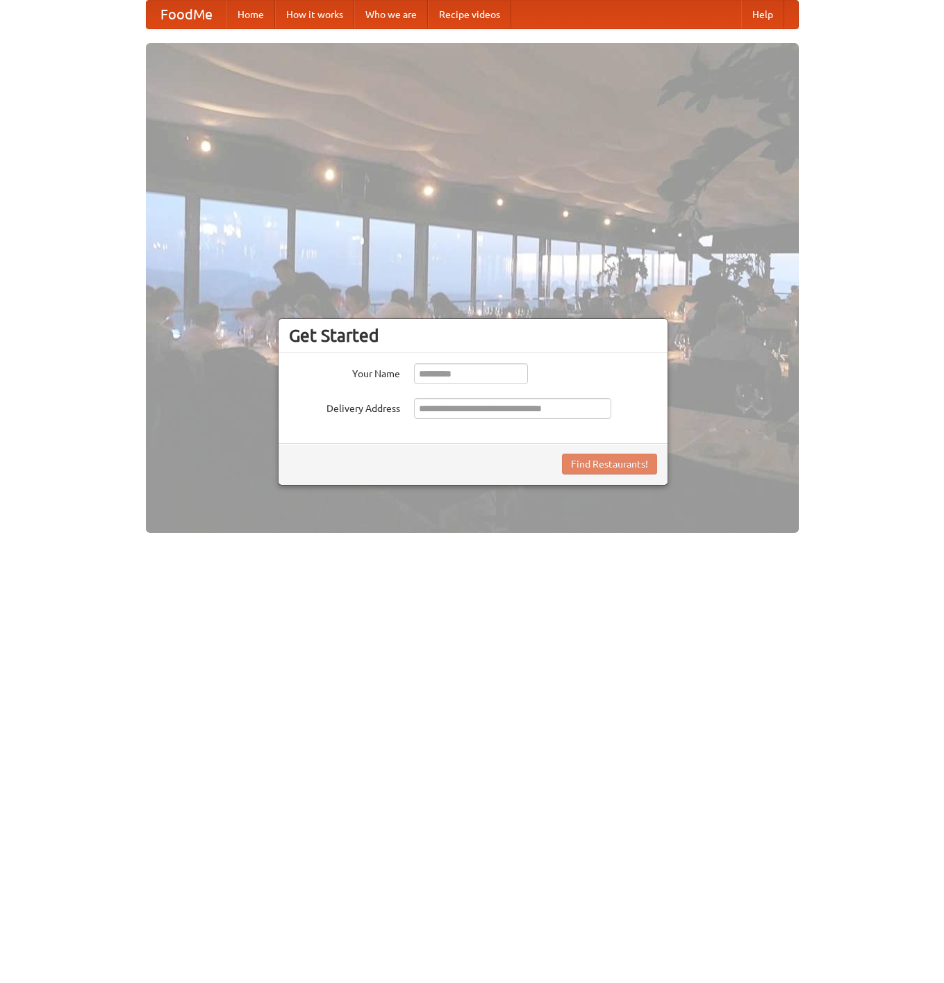  Describe the element at coordinates (251, 15) in the screenshot. I see `a: Home` at that location.